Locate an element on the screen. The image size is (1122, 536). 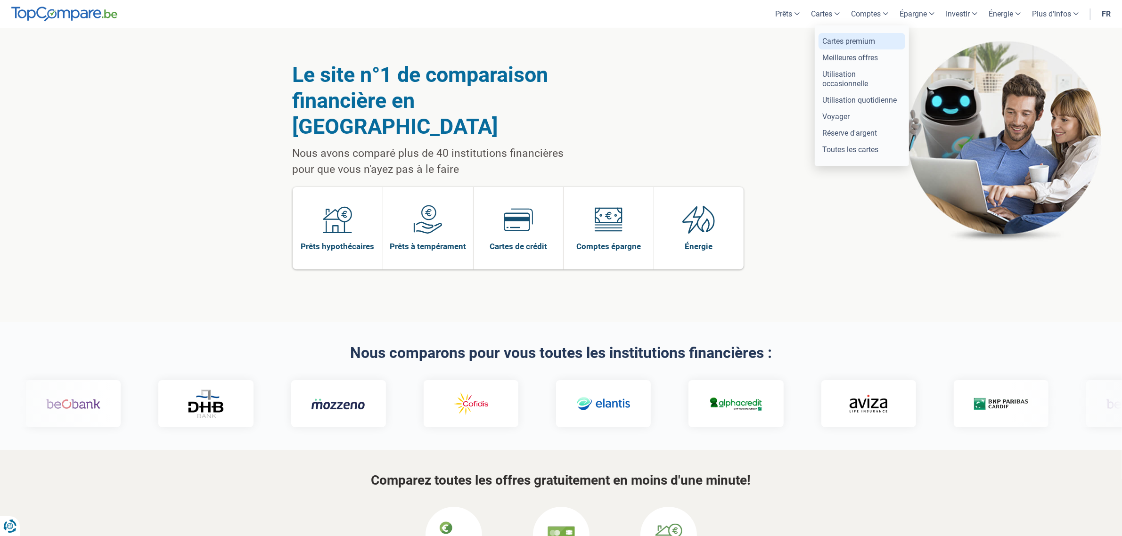
img: Prêts hypothécaires is located at coordinates (338, 220).